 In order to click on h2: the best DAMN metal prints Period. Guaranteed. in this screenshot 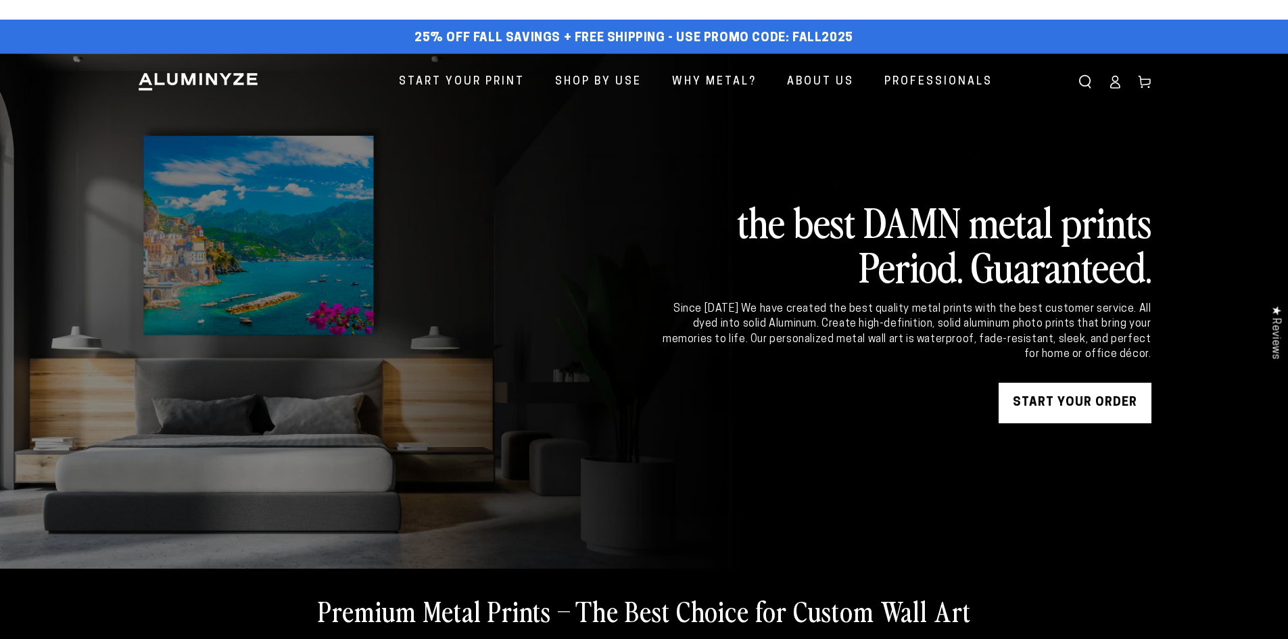, I will do `click(906, 243)`.